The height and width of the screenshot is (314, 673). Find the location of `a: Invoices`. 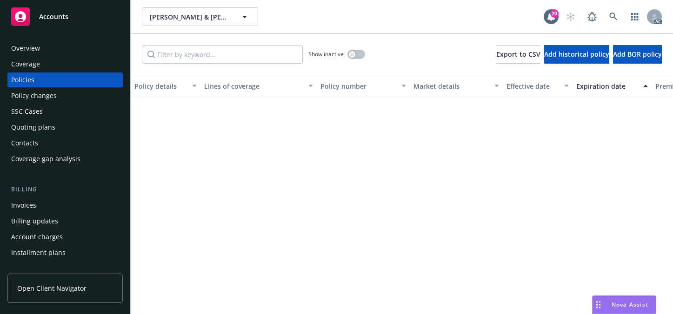

a: Invoices is located at coordinates (65, 206).